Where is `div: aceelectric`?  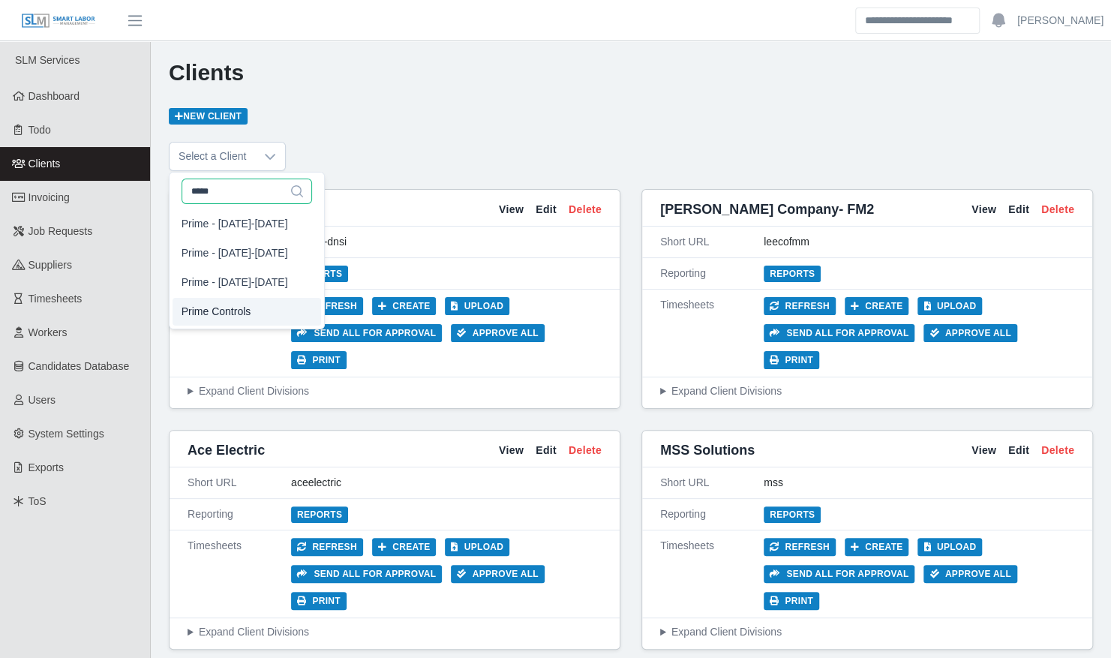 div: aceelectric is located at coordinates (447, 483).